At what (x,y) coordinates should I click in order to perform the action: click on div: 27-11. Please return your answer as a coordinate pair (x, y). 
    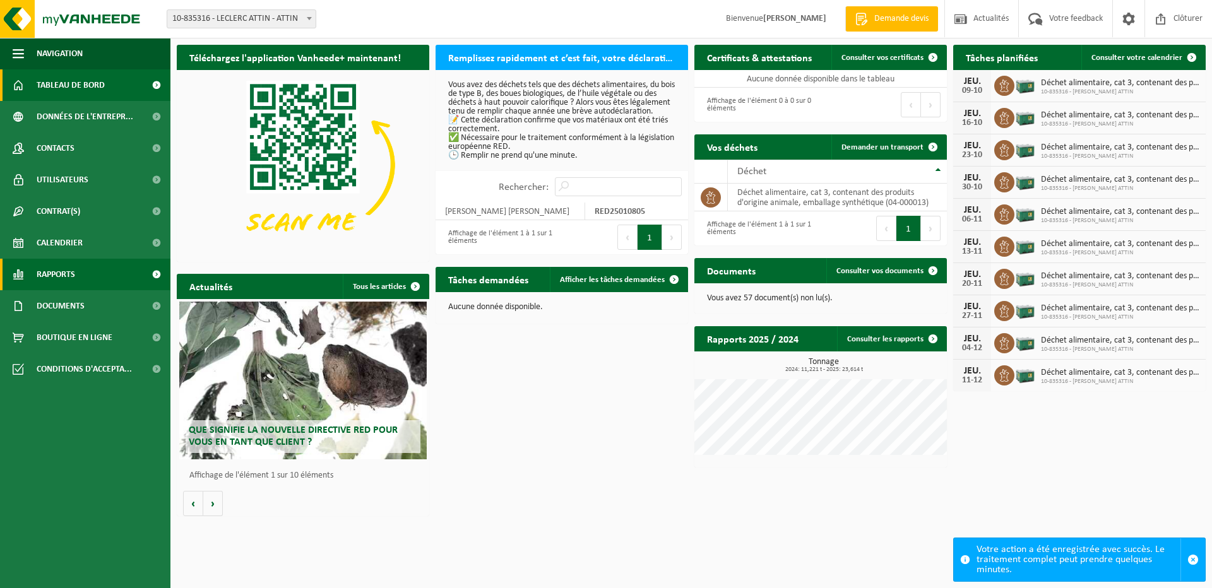
    Looking at the image, I should click on (972, 316).